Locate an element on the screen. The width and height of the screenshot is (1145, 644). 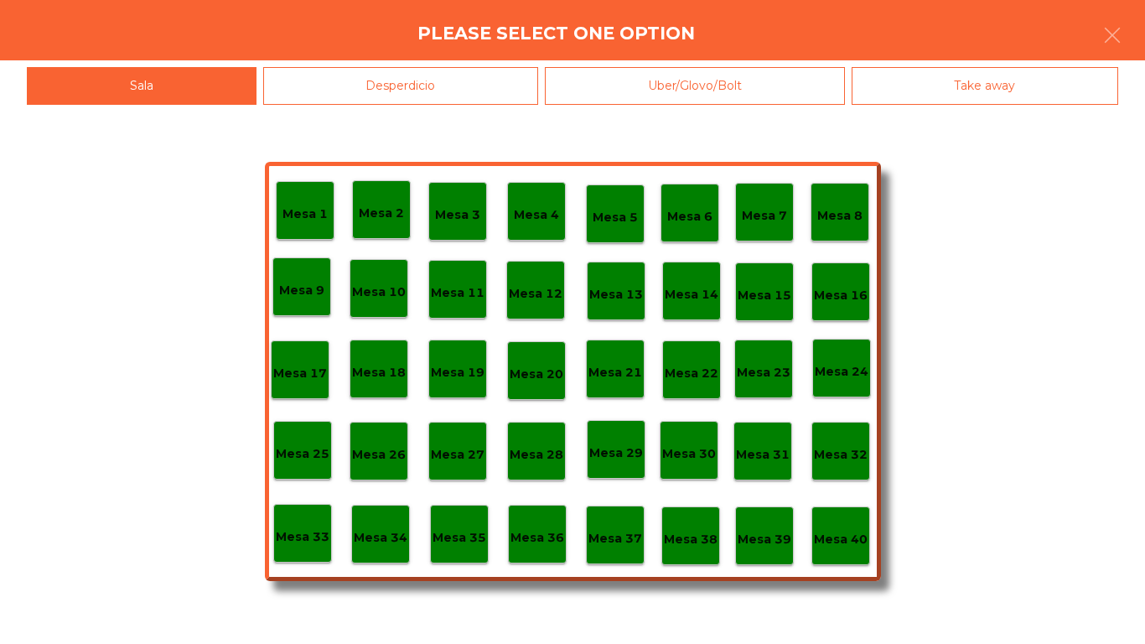
p: Mesa 37 is located at coordinates (615, 538).